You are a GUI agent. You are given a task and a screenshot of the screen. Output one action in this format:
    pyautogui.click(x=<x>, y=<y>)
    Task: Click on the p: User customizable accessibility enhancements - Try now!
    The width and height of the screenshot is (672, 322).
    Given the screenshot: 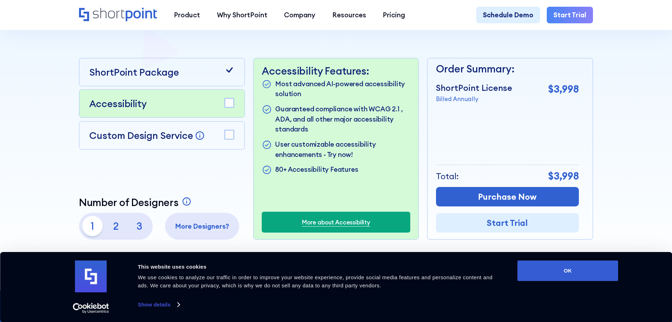 What is the action you would take?
    pyautogui.click(x=343, y=149)
    